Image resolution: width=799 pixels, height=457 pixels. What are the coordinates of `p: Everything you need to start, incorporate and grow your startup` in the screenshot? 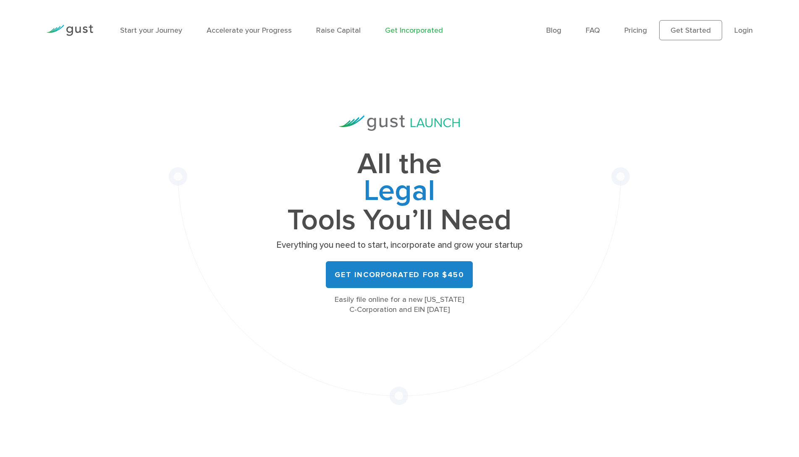 It's located at (399, 246).